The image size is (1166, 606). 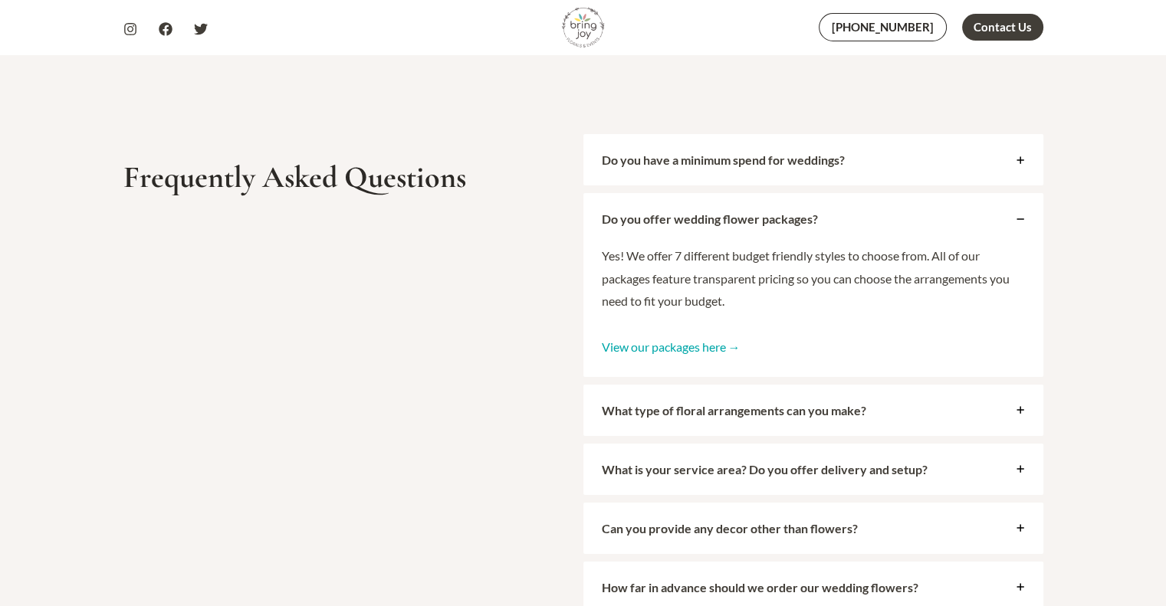 What do you see at coordinates (764, 469) in the screenshot?
I see `strong: What is your service area? Do you offer delivery and setup?` at bounding box center [764, 469].